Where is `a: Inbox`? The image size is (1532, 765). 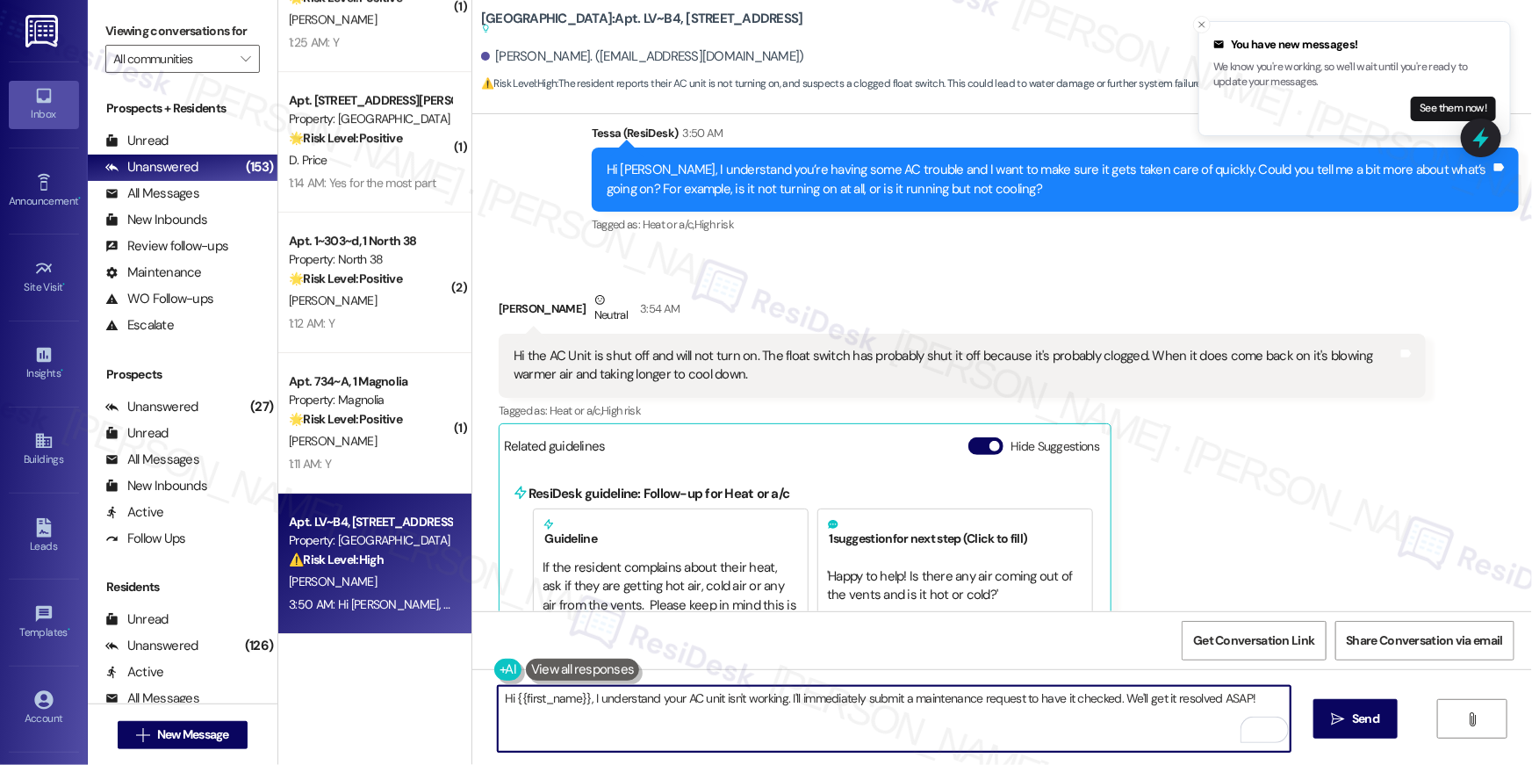
a: Inbox is located at coordinates (44, 104).